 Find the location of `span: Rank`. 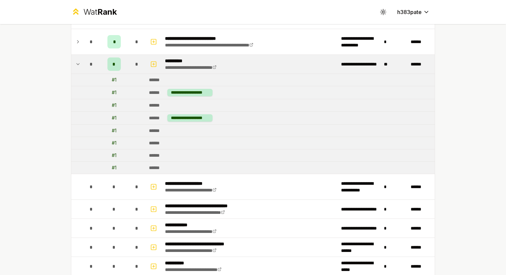

span: Rank is located at coordinates (107, 12).